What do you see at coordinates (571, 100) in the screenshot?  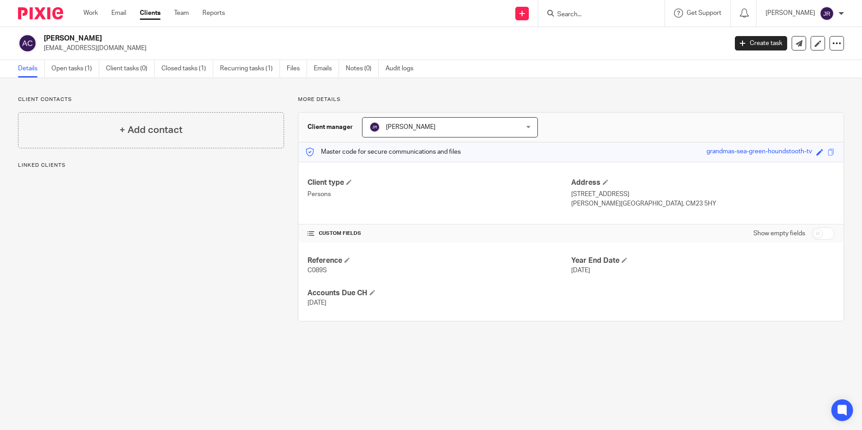 I see `p: More details` at bounding box center [571, 100].